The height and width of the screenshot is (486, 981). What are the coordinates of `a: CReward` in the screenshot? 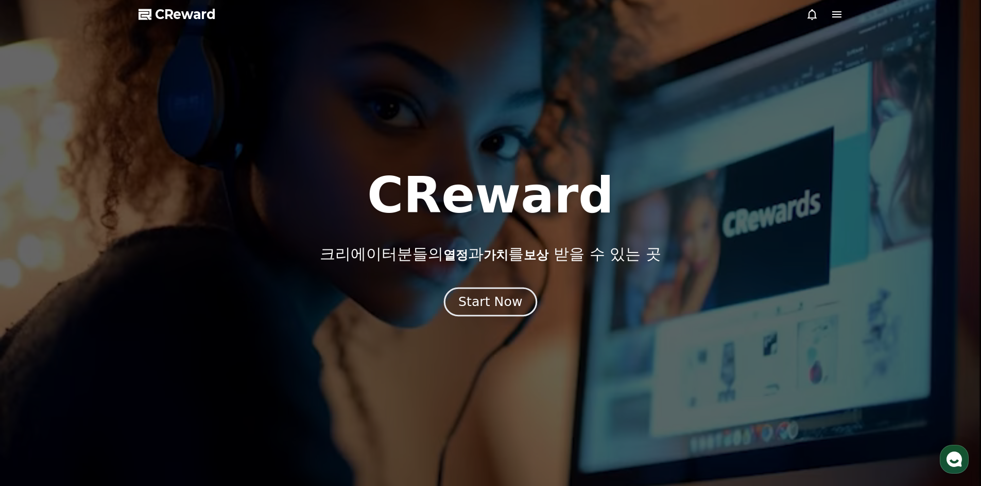 It's located at (177, 14).